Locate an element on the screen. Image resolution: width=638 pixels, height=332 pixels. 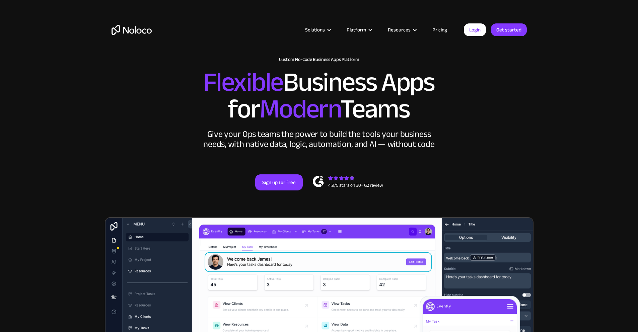
span: Flexible is located at coordinates (243, 82).